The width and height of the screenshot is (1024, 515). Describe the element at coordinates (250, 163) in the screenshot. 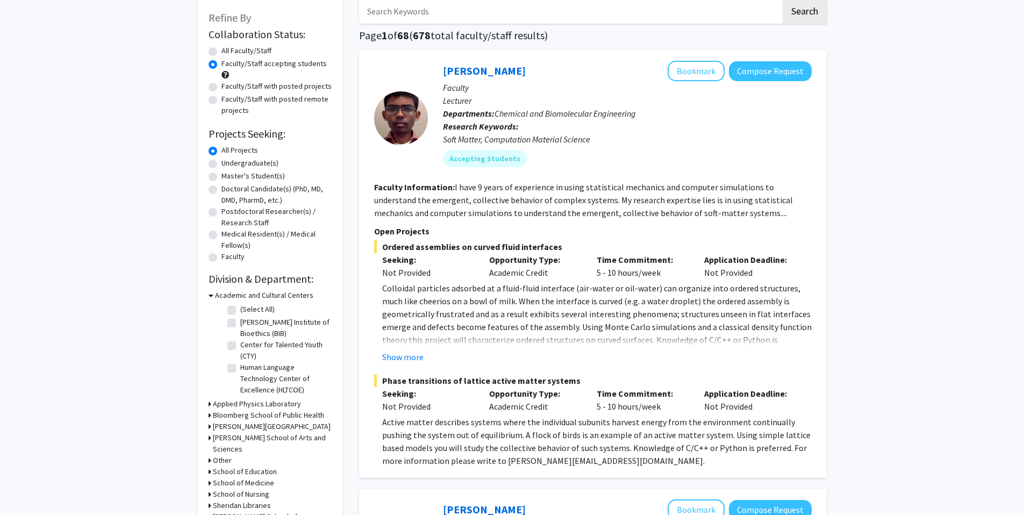

I see `label: Undergraduate(s)` at that location.